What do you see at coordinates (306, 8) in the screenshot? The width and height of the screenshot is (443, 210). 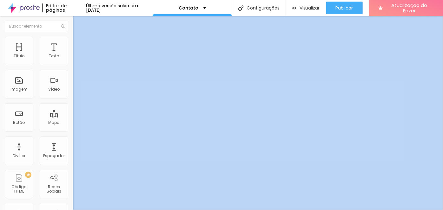 I see `button: Visualizar` at bounding box center [306, 8].